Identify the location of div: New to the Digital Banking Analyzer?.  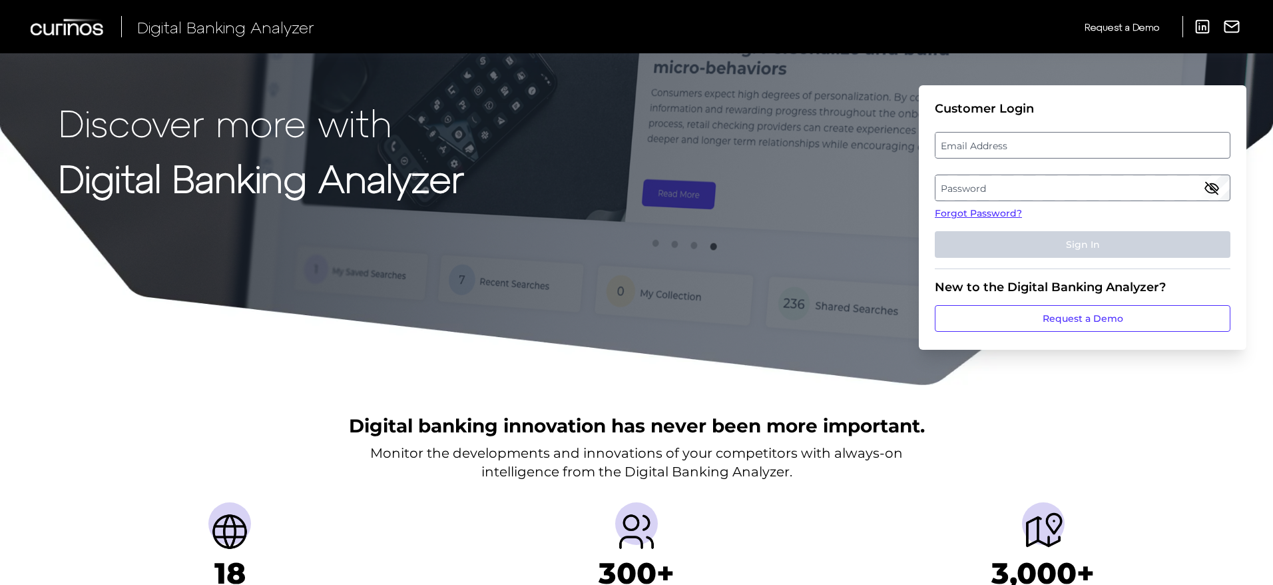
(1083, 287).